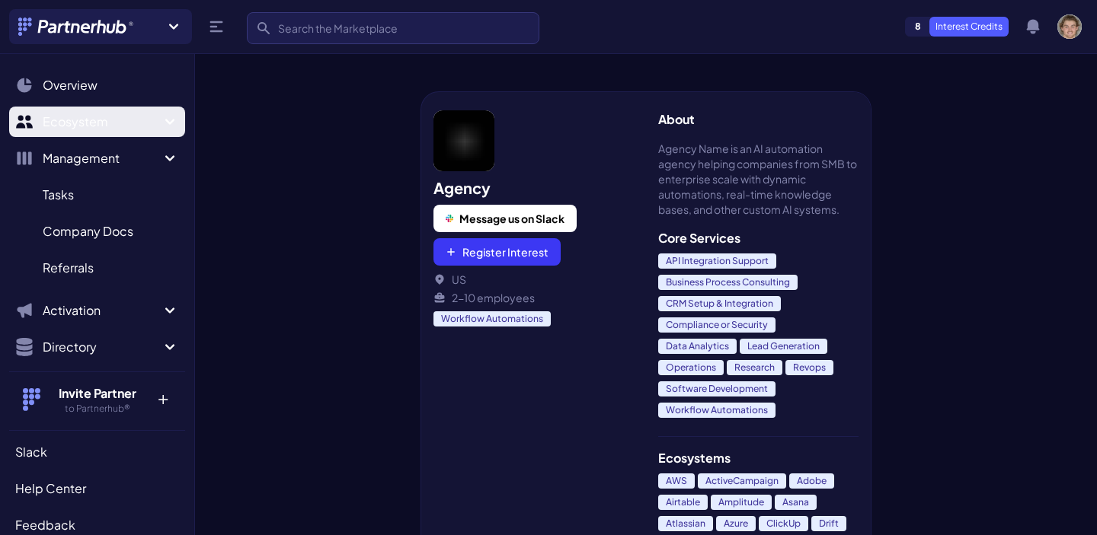 The image size is (1097, 535). Describe the element at coordinates (50, 489) in the screenshot. I see `span: Help Center` at that location.